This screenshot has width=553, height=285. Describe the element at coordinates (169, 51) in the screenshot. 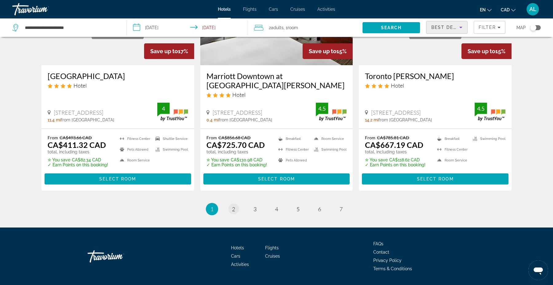

I see `div: 17%` at that location.